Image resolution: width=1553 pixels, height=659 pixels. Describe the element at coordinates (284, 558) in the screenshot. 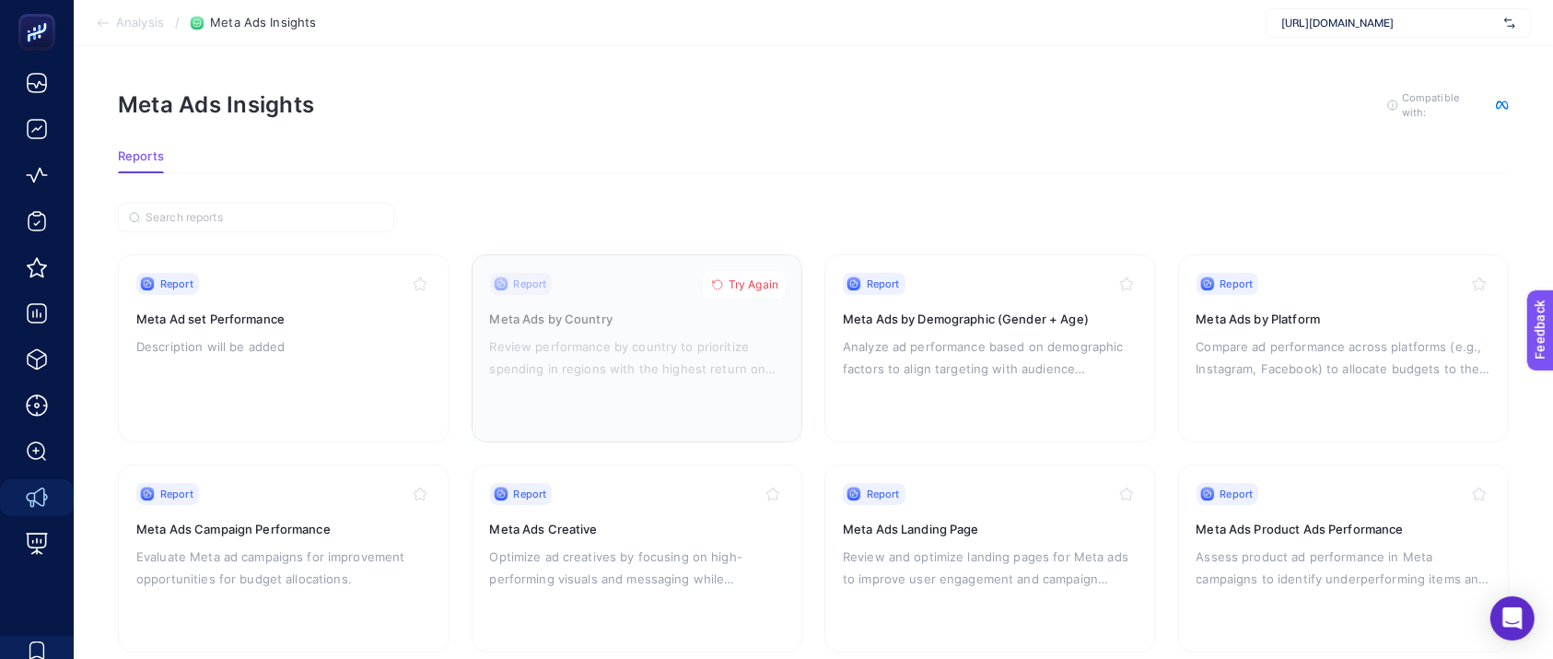

I see `a: ReportMeta Ads Campaign PerformanceEvaluate Meta ad campaigns for improvement opportunities for b...` at that location.